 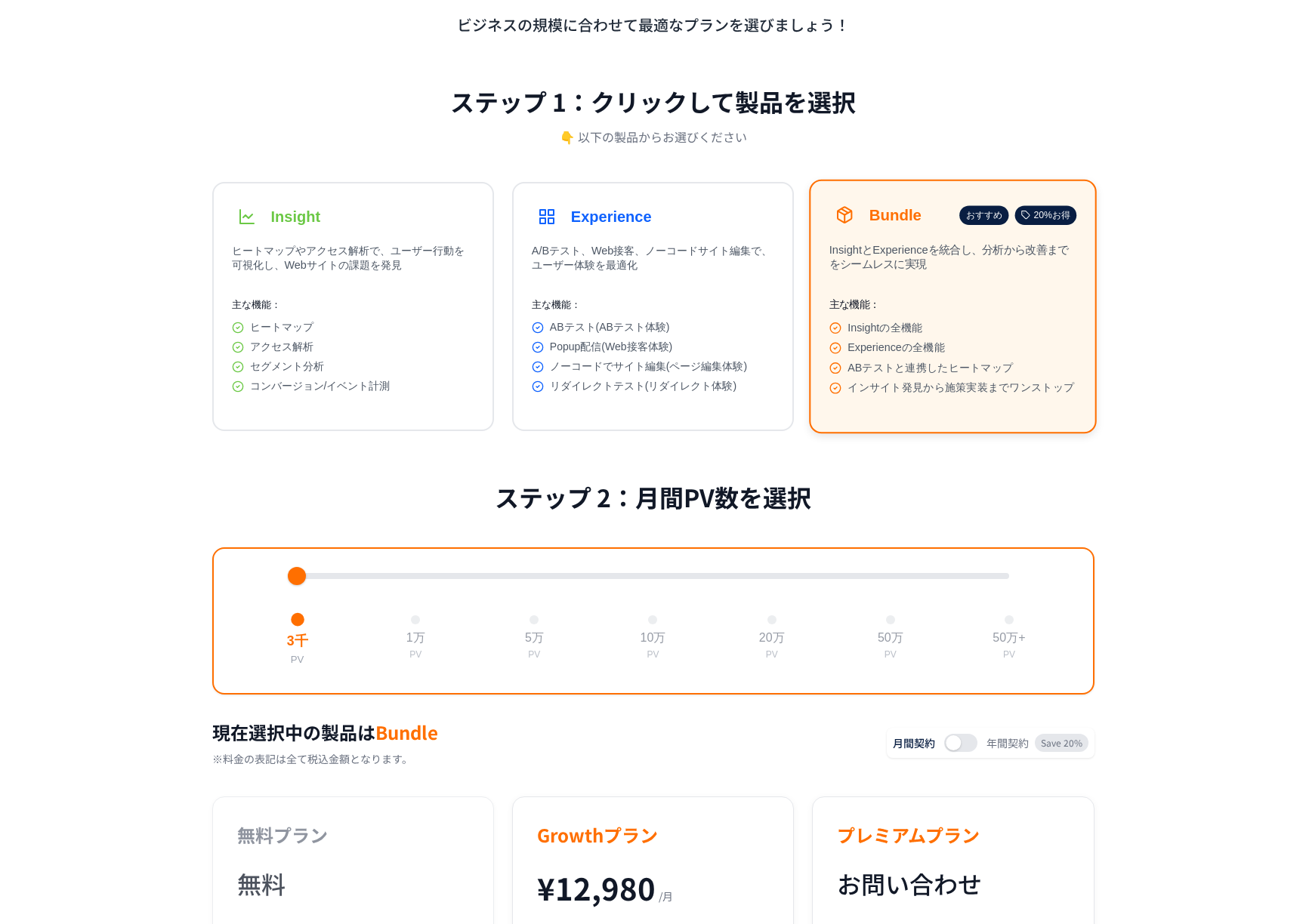 What do you see at coordinates (654, 24) in the screenshot?
I see `p: ビジネスの規模に合わせて最適なプランを選びましょう！` at bounding box center [654, 24].